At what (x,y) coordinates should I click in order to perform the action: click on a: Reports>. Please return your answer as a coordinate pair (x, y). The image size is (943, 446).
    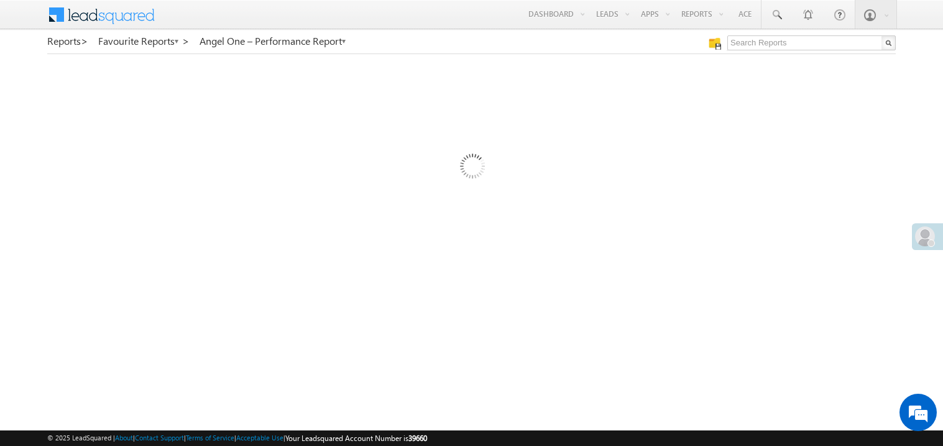
    Looking at the image, I should click on (68, 41).